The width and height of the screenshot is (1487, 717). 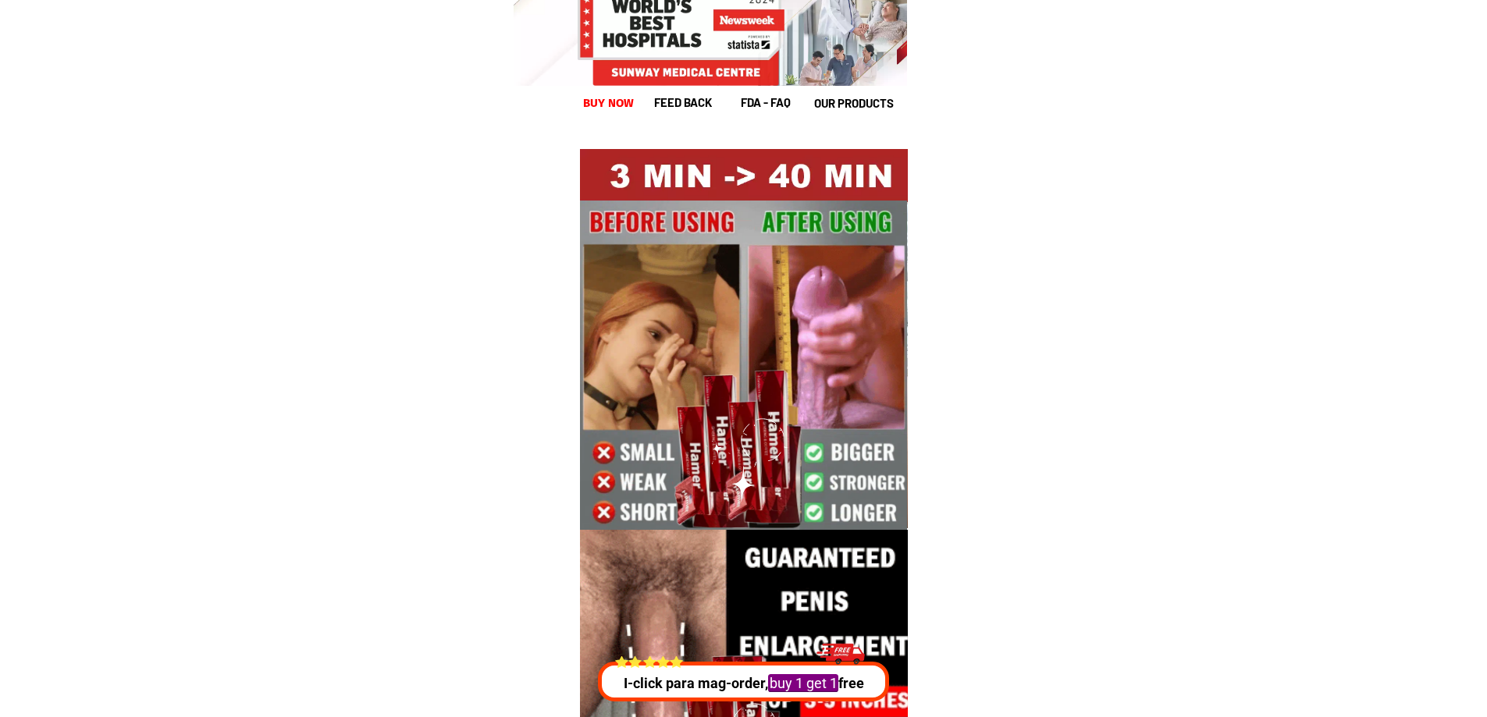 What do you see at coordinates (742, 683) in the screenshot?
I see `p: I-click para mag-order, free` at bounding box center [742, 683].